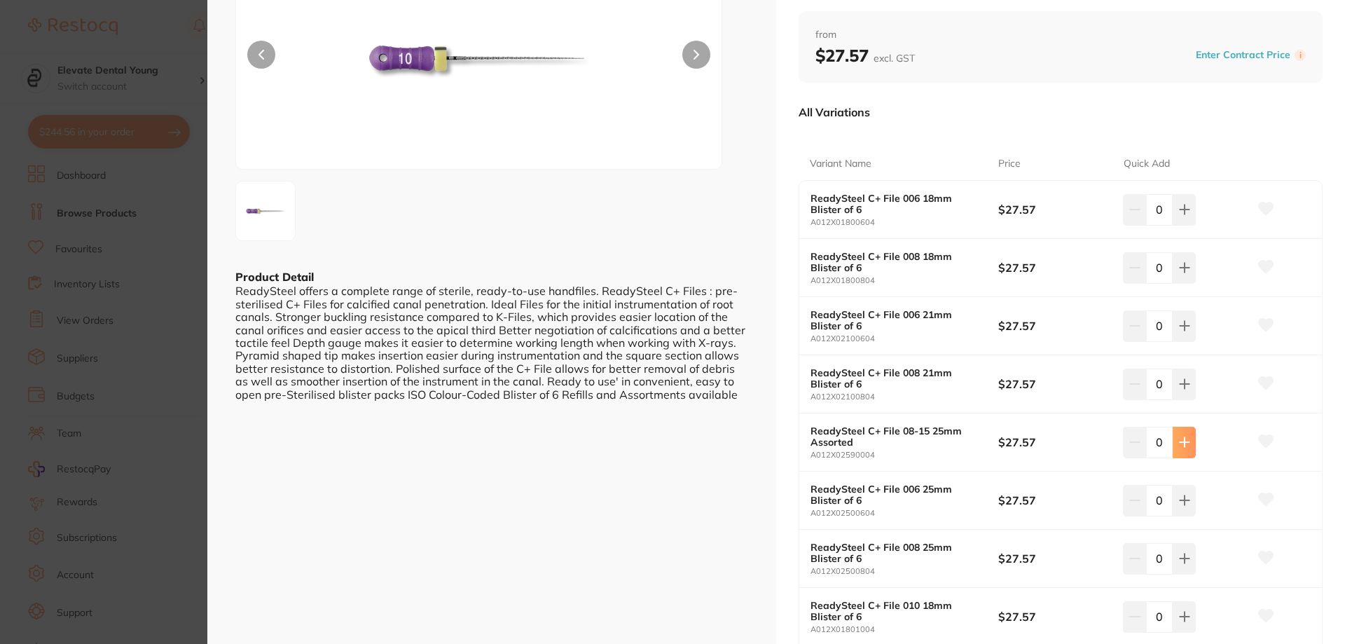 Image resolution: width=1345 pixels, height=644 pixels. Describe the element at coordinates (894, 58) in the screenshot. I see `span: excl. GST` at that location.